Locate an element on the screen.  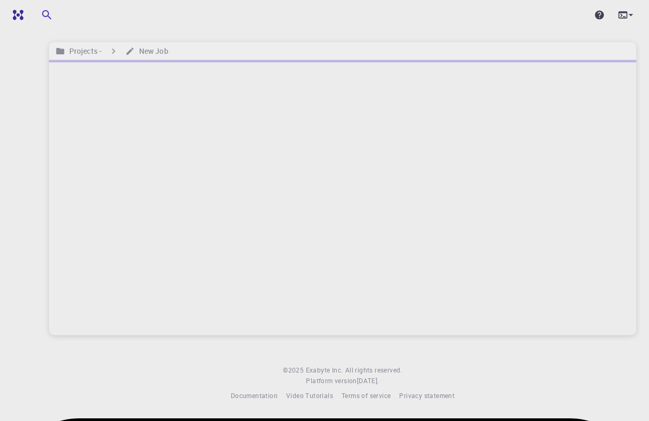
span: Terms of service is located at coordinates (366, 395).